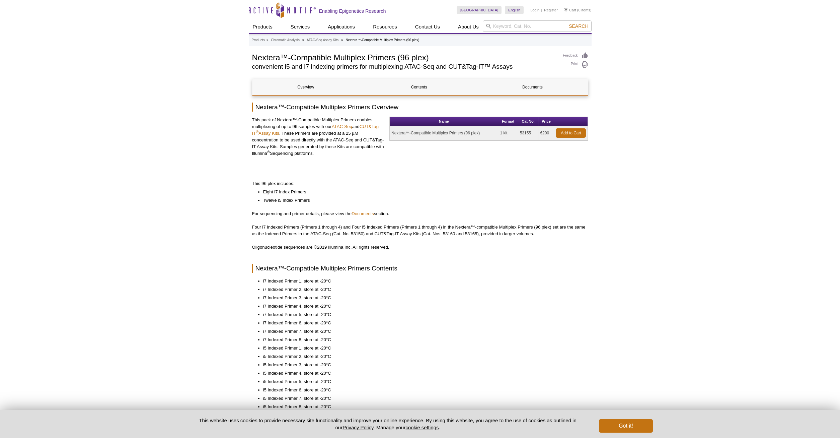 The image size is (840, 438). Describe the element at coordinates (575, 65) in the screenshot. I see `a: Print` at that location.